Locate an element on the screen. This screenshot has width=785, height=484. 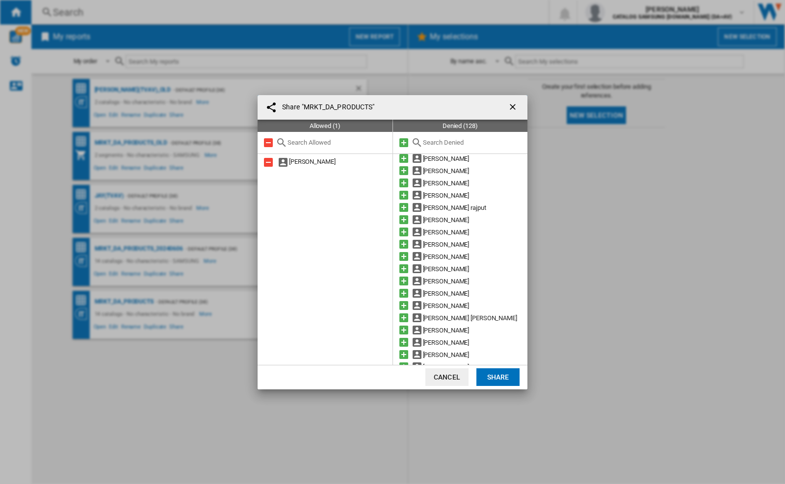
input: Search Allowed is located at coordinates (337, 142).